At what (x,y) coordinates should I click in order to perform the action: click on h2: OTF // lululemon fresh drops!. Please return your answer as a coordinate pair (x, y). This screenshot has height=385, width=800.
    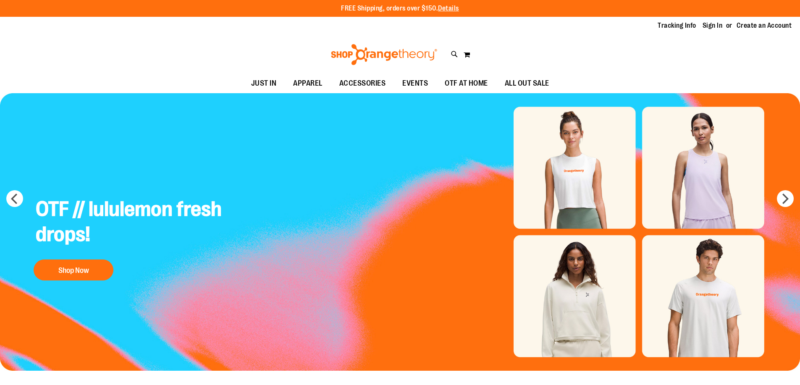
    Looking at the image, I should click on (129, 222).